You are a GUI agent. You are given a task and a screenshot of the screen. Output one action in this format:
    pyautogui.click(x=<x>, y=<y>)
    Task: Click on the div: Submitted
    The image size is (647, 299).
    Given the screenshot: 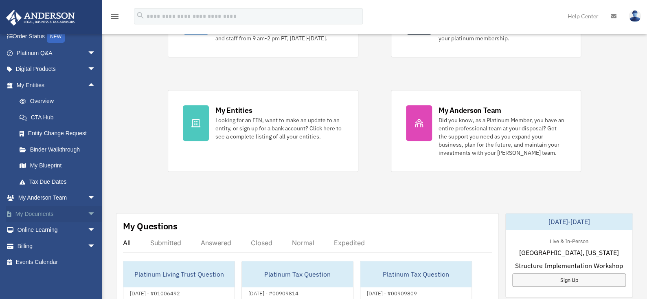 What is the action you would take?
    pyautogui.click(x=166, y=243)
    